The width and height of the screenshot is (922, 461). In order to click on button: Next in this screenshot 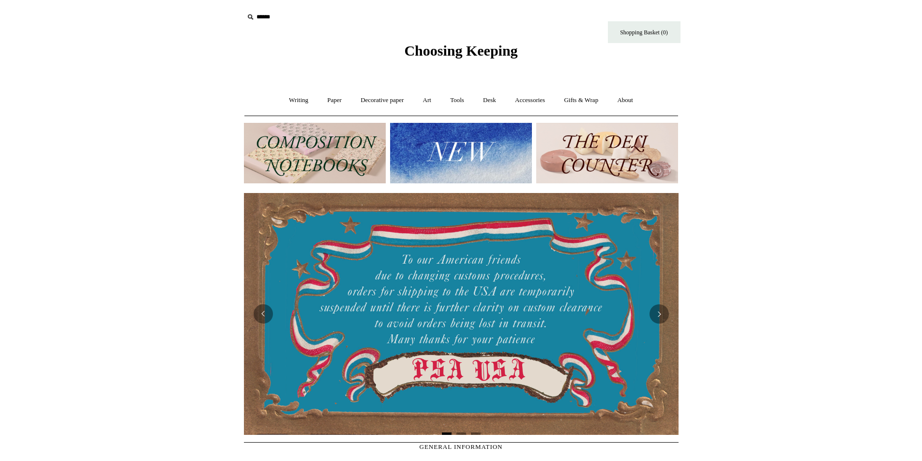, I will do `click(659, 314)`.